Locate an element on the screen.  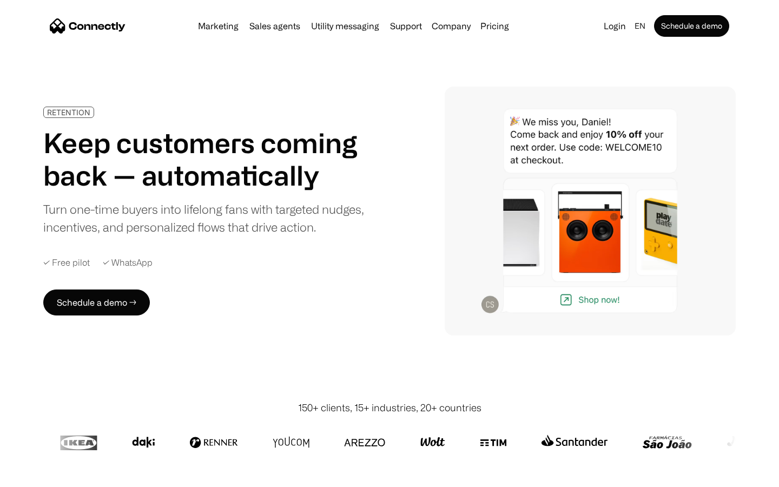
a: Schedule a demo is located at coordinates (691, 26).